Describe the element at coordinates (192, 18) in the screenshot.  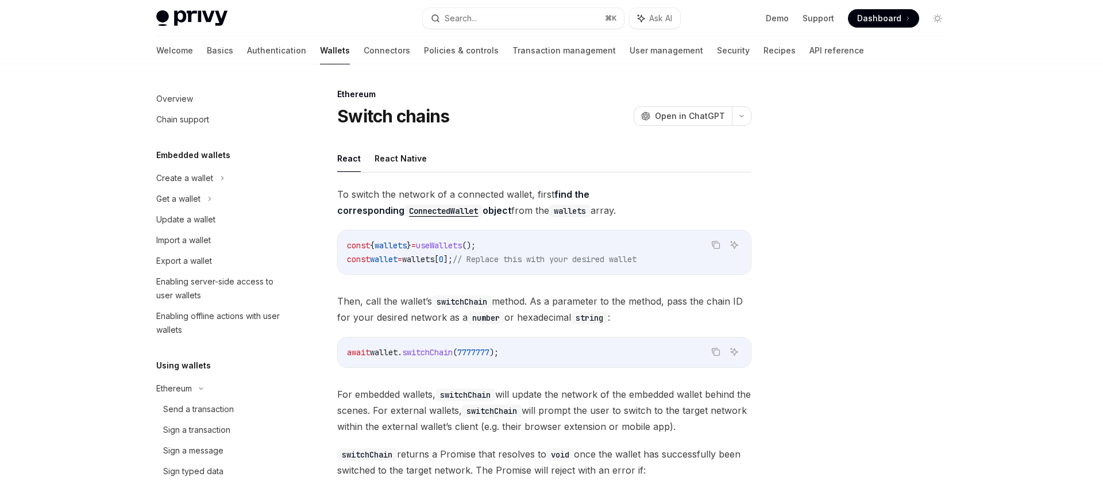
I see `img: light logo` at that location.